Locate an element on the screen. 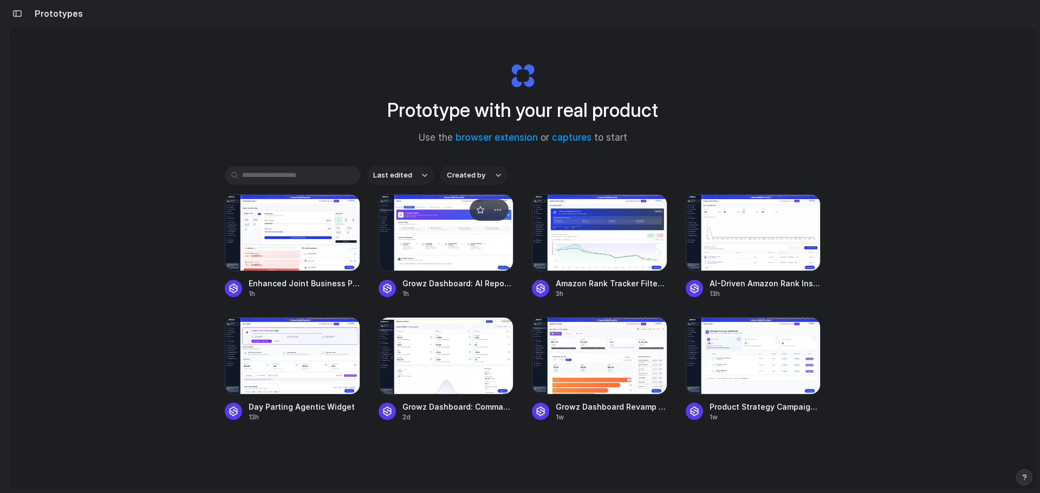 This screenshot has height=493, width=1040. a: Growz Dashboard Revamp with shadcn-uiGrowz Dashboard Revamp with shadcn-ui1w is located at coordinates (600, 369).